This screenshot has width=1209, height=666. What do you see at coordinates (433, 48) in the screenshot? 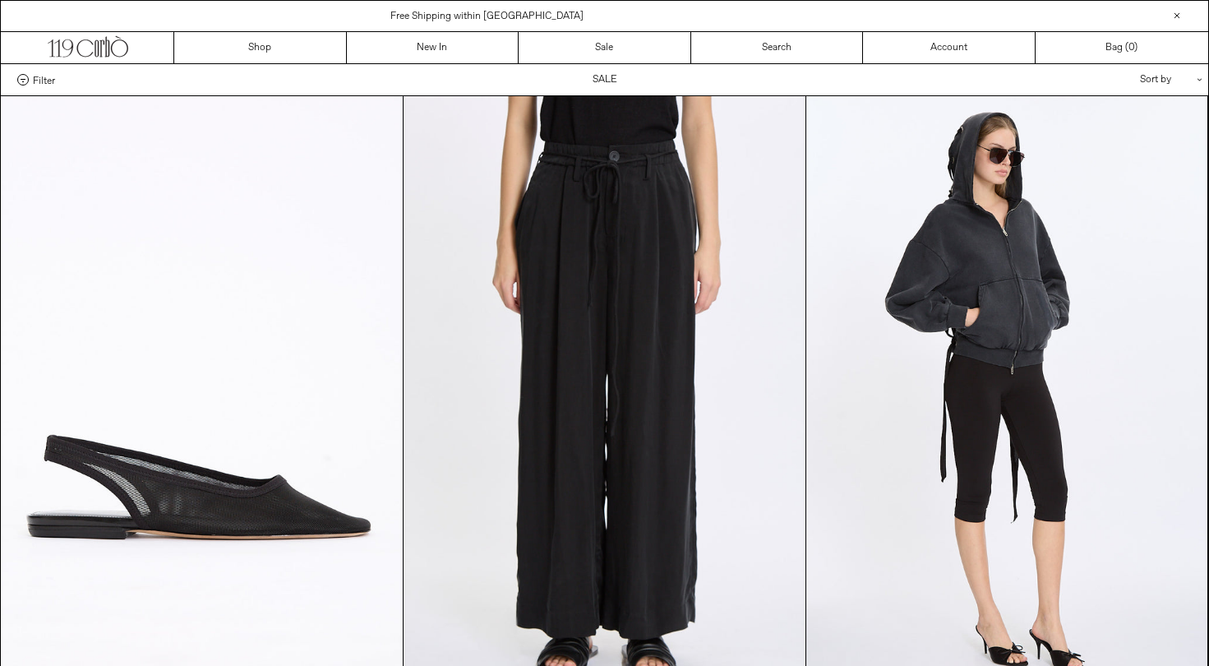
I see `a: New In` at bounding box center [433, 48].